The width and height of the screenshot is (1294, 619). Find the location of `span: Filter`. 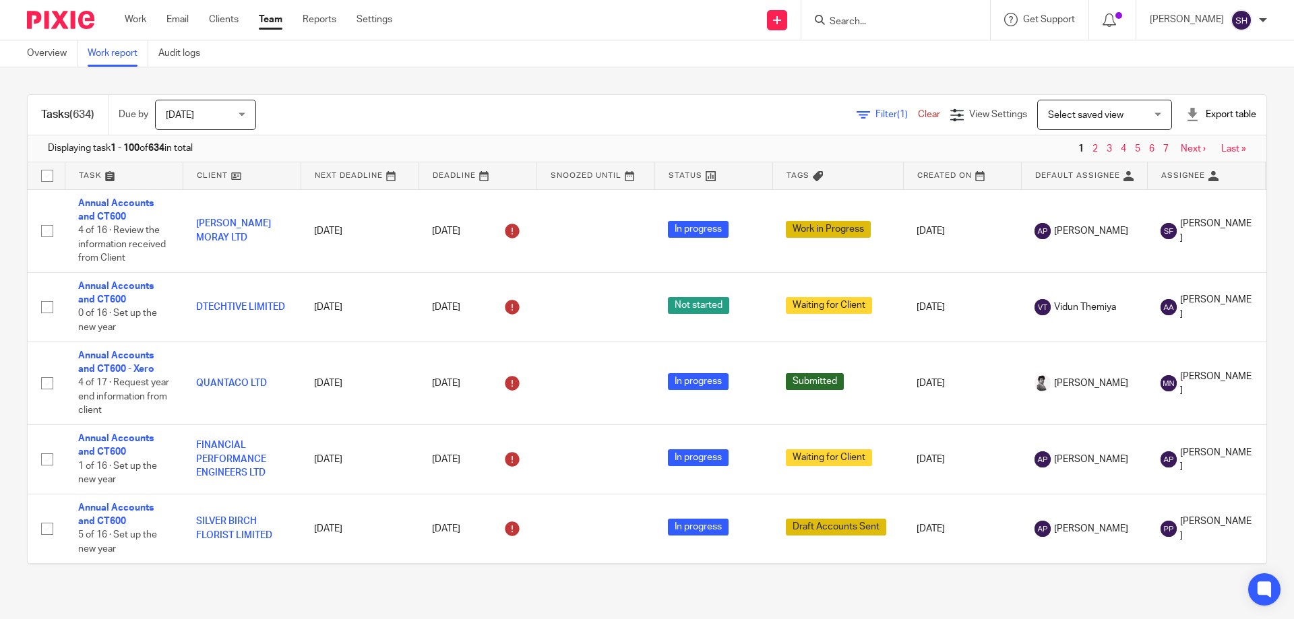

span: Filter is located at coordinates (896, 115).